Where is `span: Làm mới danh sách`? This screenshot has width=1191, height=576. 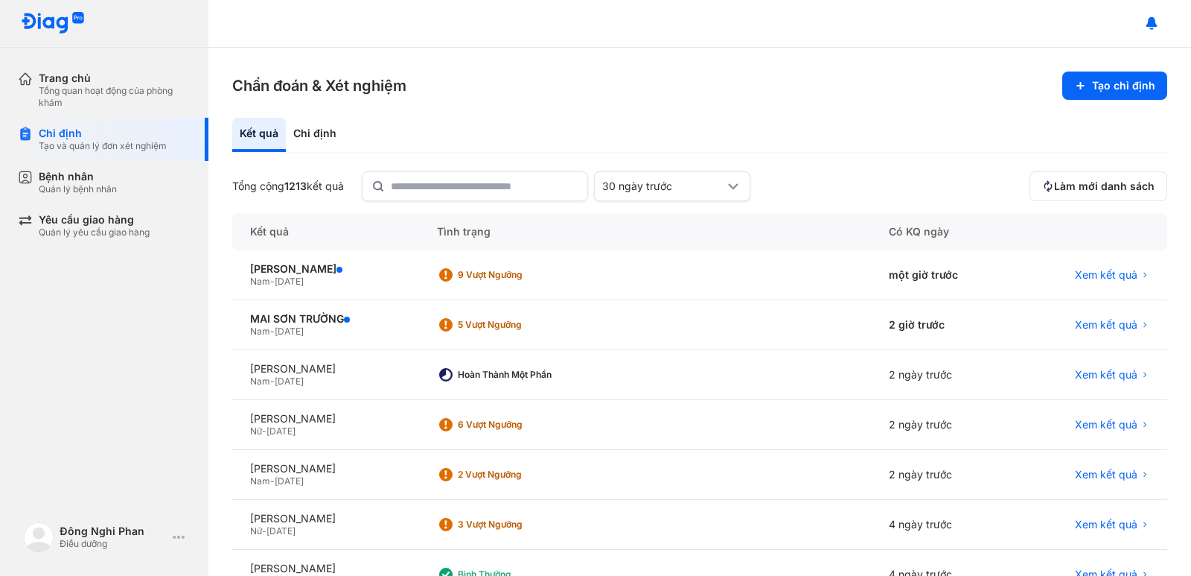
span: Làm mới danh sách is located at coordinates (1104, 186).